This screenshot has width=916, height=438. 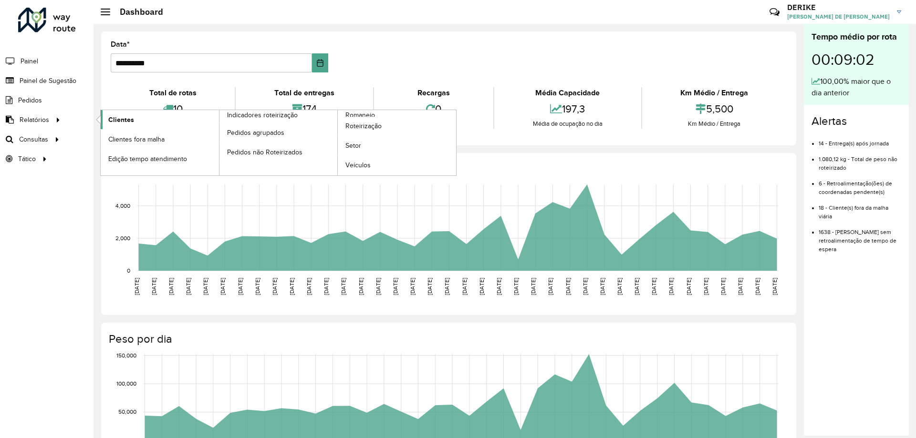 What do you see at coordinates (33, 139) in the screenshot?
I see `span: Consultas` at bounding box center [33, 139].